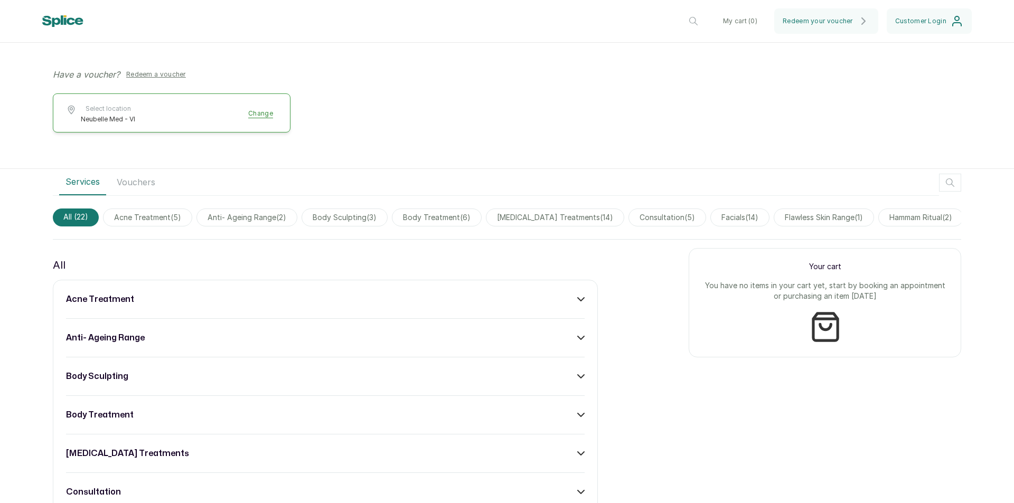  What do you see at coordinates (826, 21) in the screenshot?
I see `button: Redeem your voucher` at bounding box center [826, 21].